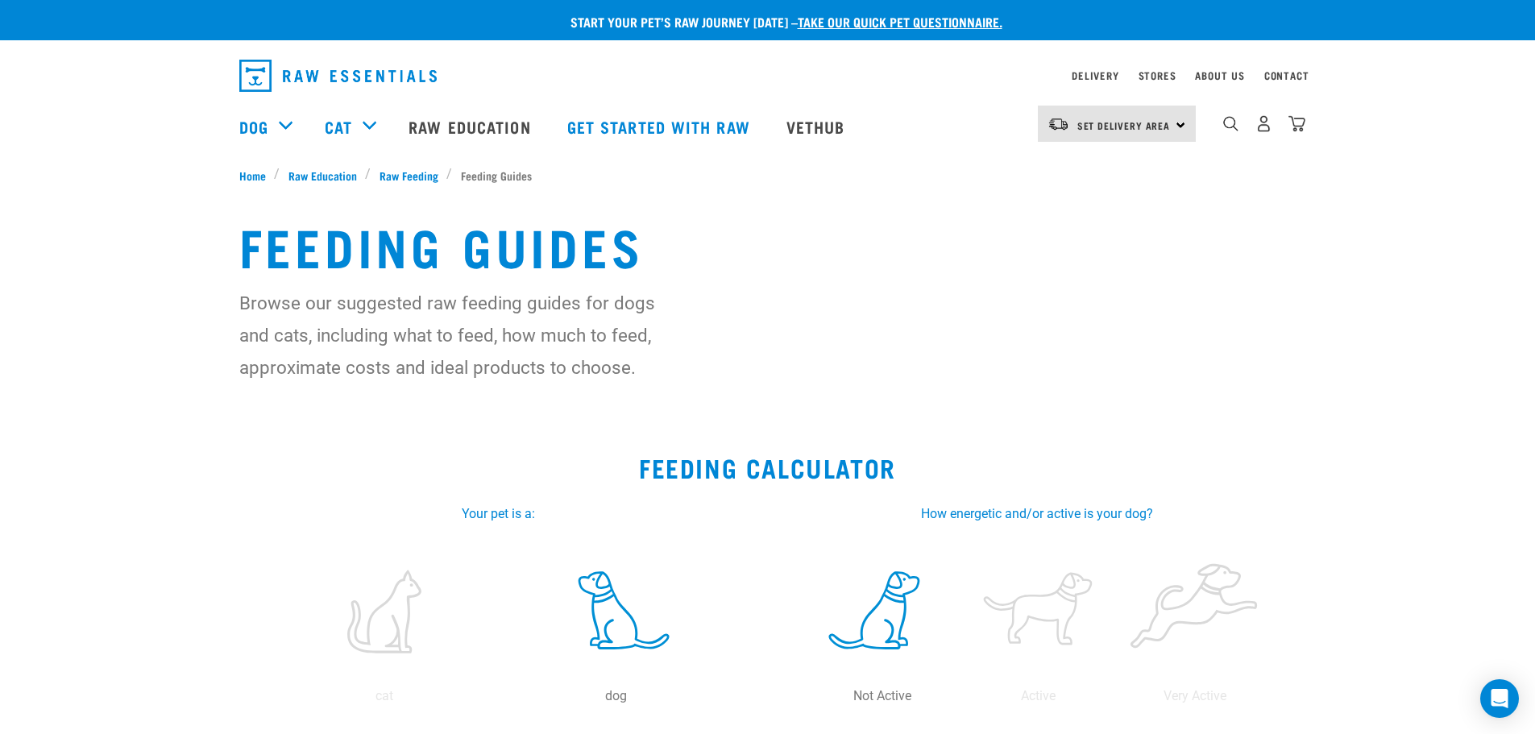 The width and height of the screenshot is (1535, 734). Describe the element at coordinates (615, 696) in the screenshot. I see `p: dog` at that location.